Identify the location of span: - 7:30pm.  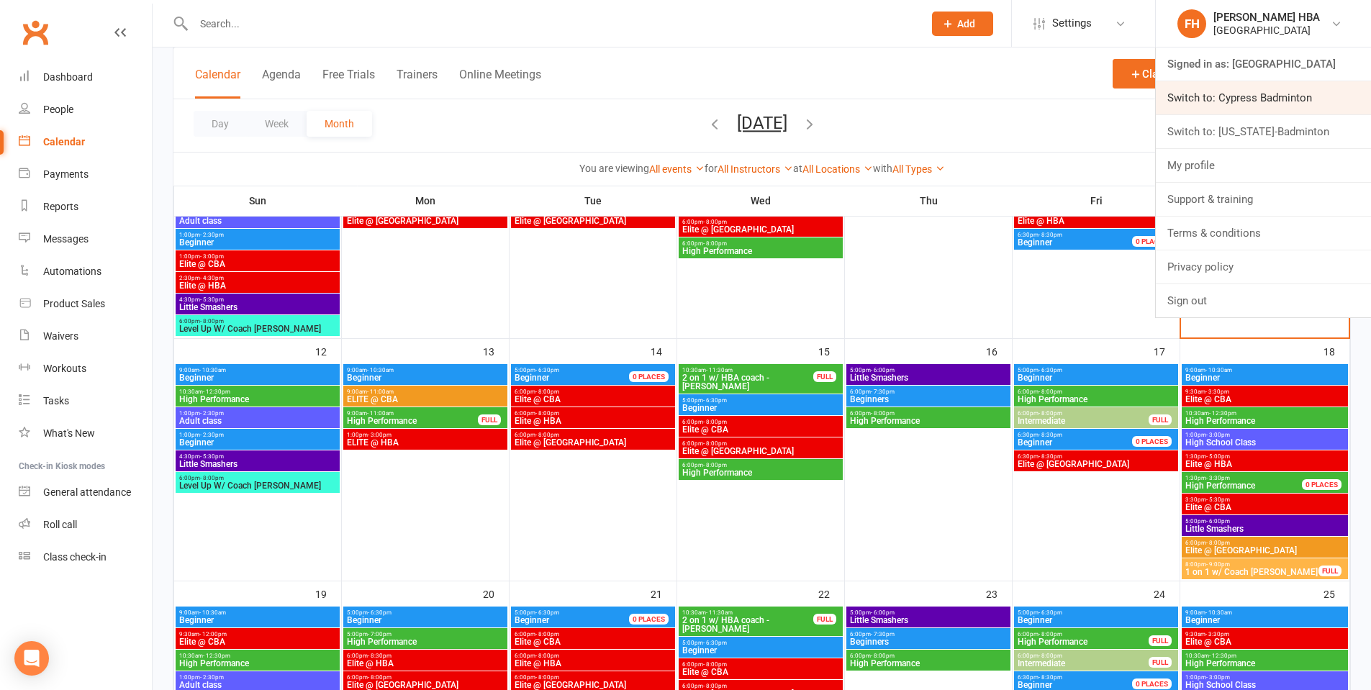
(882, 392).